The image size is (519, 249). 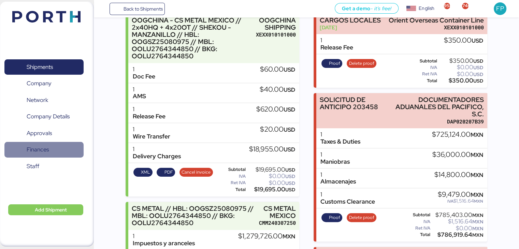 What do you see at coordinates (39, 133) in the screenshot?
I see `span: Approvals` at bounding box center [39, 133].